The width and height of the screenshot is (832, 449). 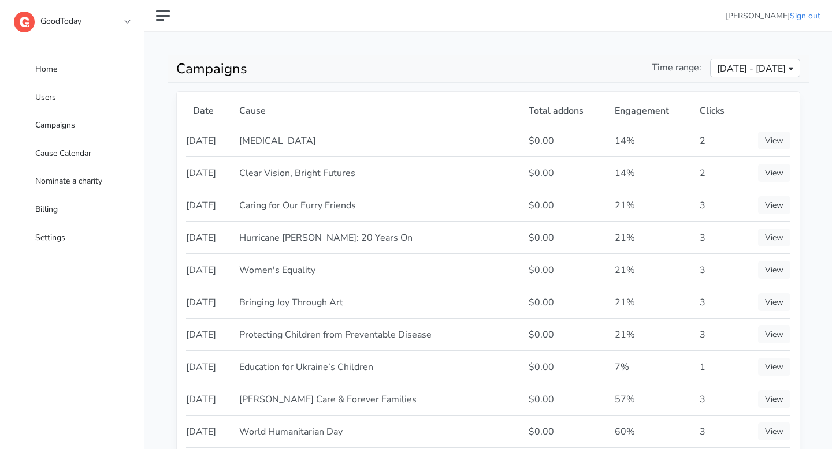 I want to click on img: logo-dashboard-4662da770dd4bea1a8774357aa970c5cb092b4650ab114813ae74da458e76571.svg, so click(x=24, y=22).